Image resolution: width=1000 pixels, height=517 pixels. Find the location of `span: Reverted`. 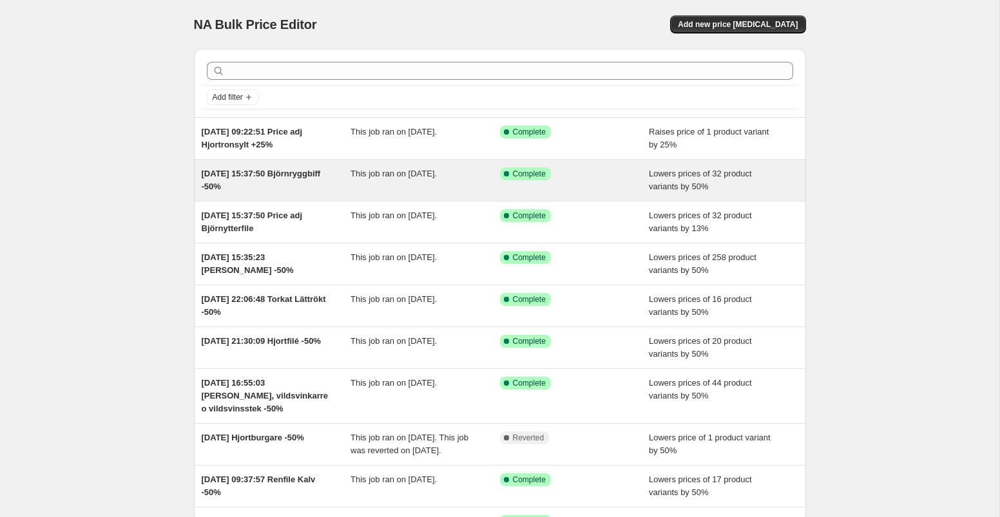

span: Reverted is located at coordinates (528, 438).